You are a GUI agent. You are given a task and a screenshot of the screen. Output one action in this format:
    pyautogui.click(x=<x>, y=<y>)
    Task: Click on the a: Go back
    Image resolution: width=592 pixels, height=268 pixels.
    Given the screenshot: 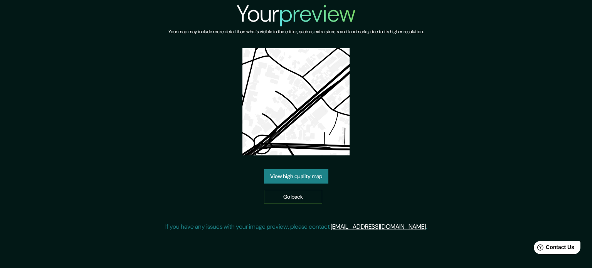 What is the action you would take?
    pyautogui.click(x=293, y=196)
    